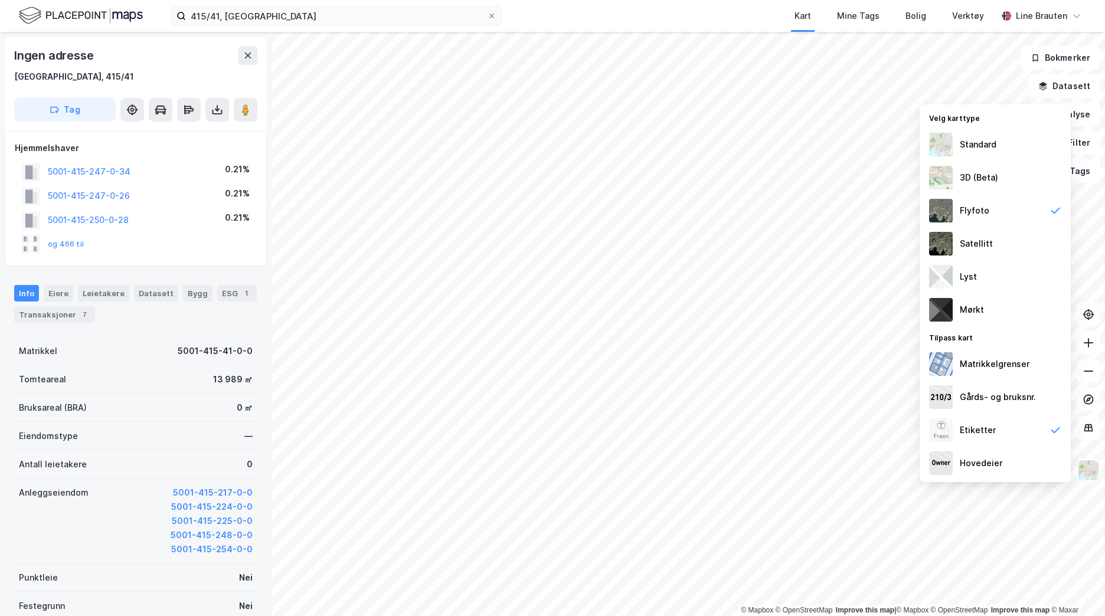  I want to click on div: Antall leietakere, so click(53, 465).